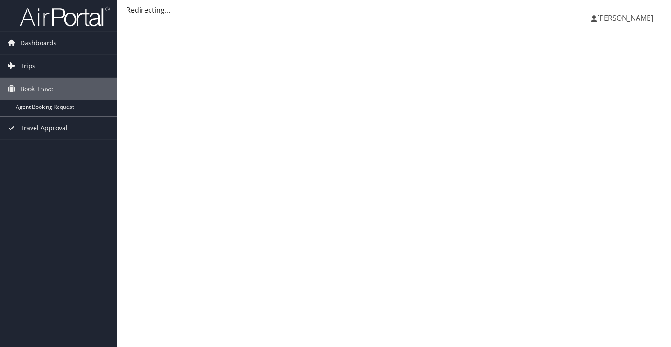 The image size is (671, 347). Describe the element at coordinates (394, 10) in the screenshot. I see `div: Redirecting...` at that location.